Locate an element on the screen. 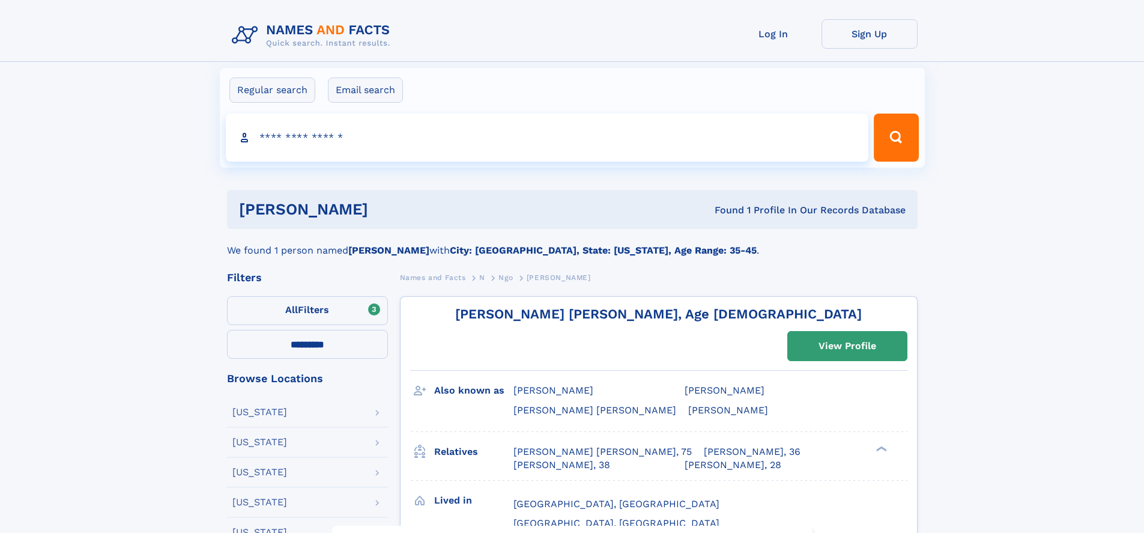 Image resolution: width=1144 pixels, height=533 pixels. label: Email search is located at coordinates (365, 90).